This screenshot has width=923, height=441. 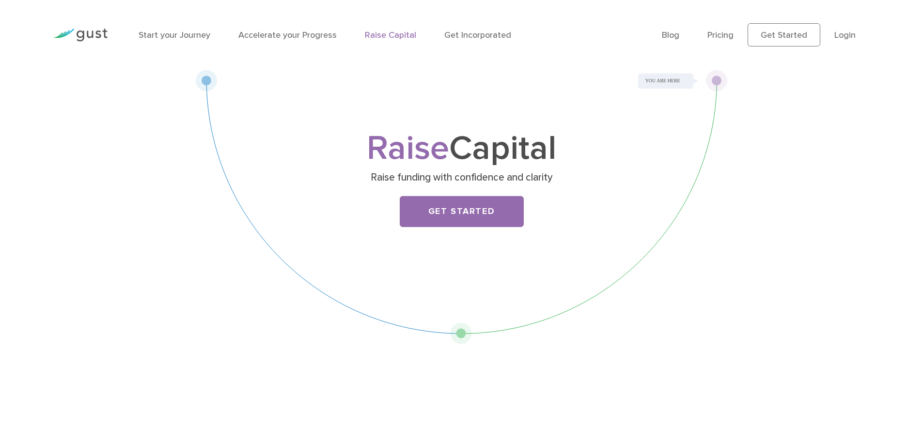 What do you see at coordinates (720, 35) in the screenshot?
I see `a: Pricing` at bounding box center [720, 35].